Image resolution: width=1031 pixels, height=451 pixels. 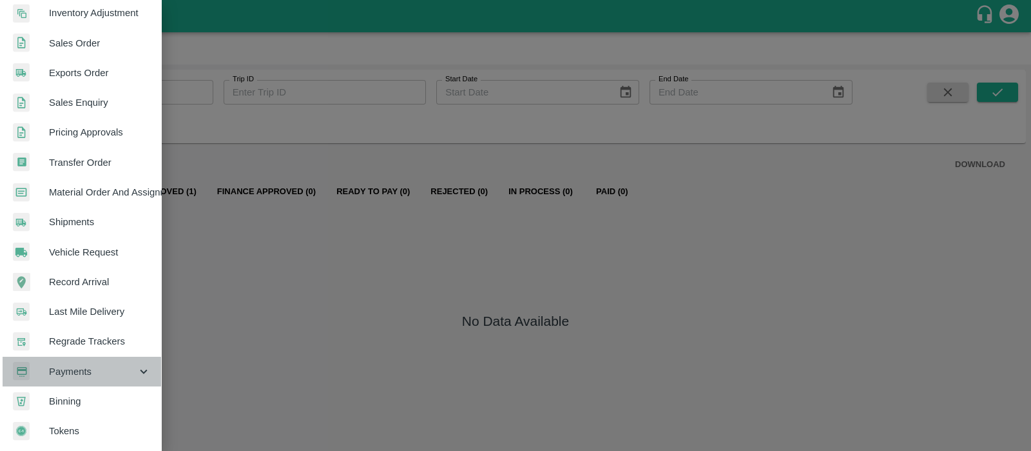 I want to click on span: Payments, so click(x=93, y=371).